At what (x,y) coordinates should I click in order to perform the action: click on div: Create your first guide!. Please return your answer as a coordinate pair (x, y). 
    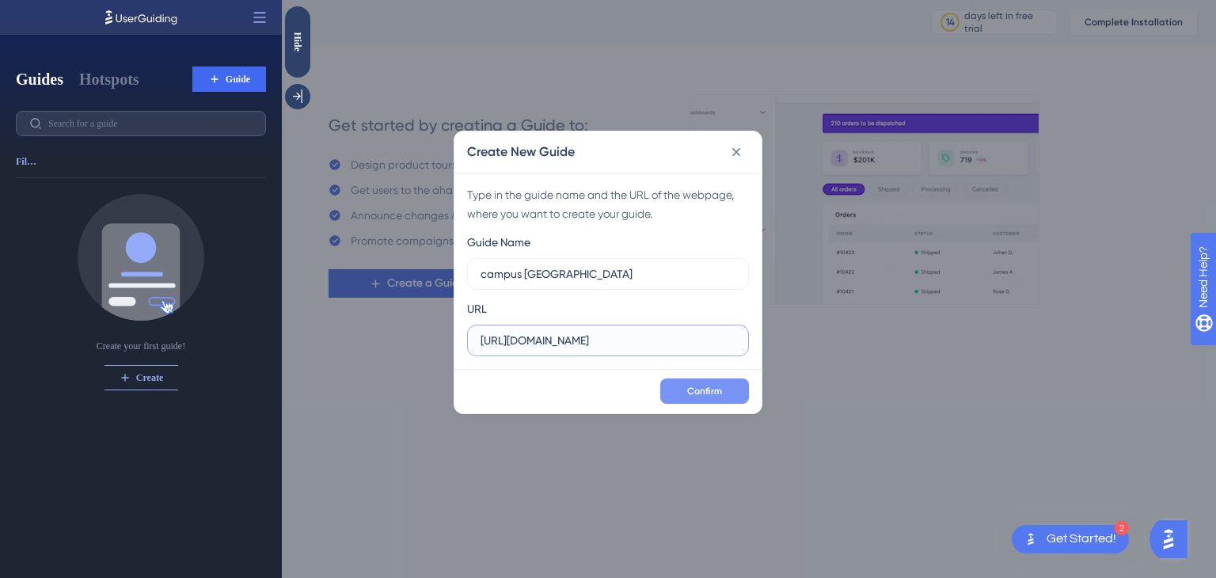
    Looking at the image, I should click on (141, 346).